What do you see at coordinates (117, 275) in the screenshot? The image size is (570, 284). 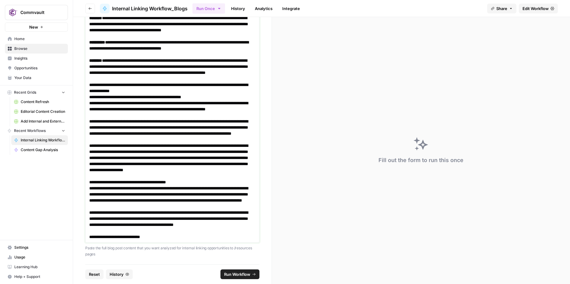 I see `span: History` at bounding box center [117, 275].